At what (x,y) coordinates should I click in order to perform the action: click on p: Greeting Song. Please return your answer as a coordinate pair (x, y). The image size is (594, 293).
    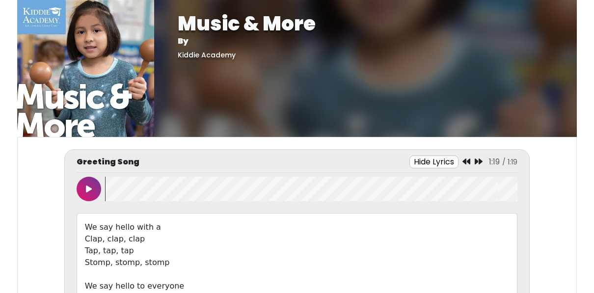
    Looking at the image, I should click on (108, 162).